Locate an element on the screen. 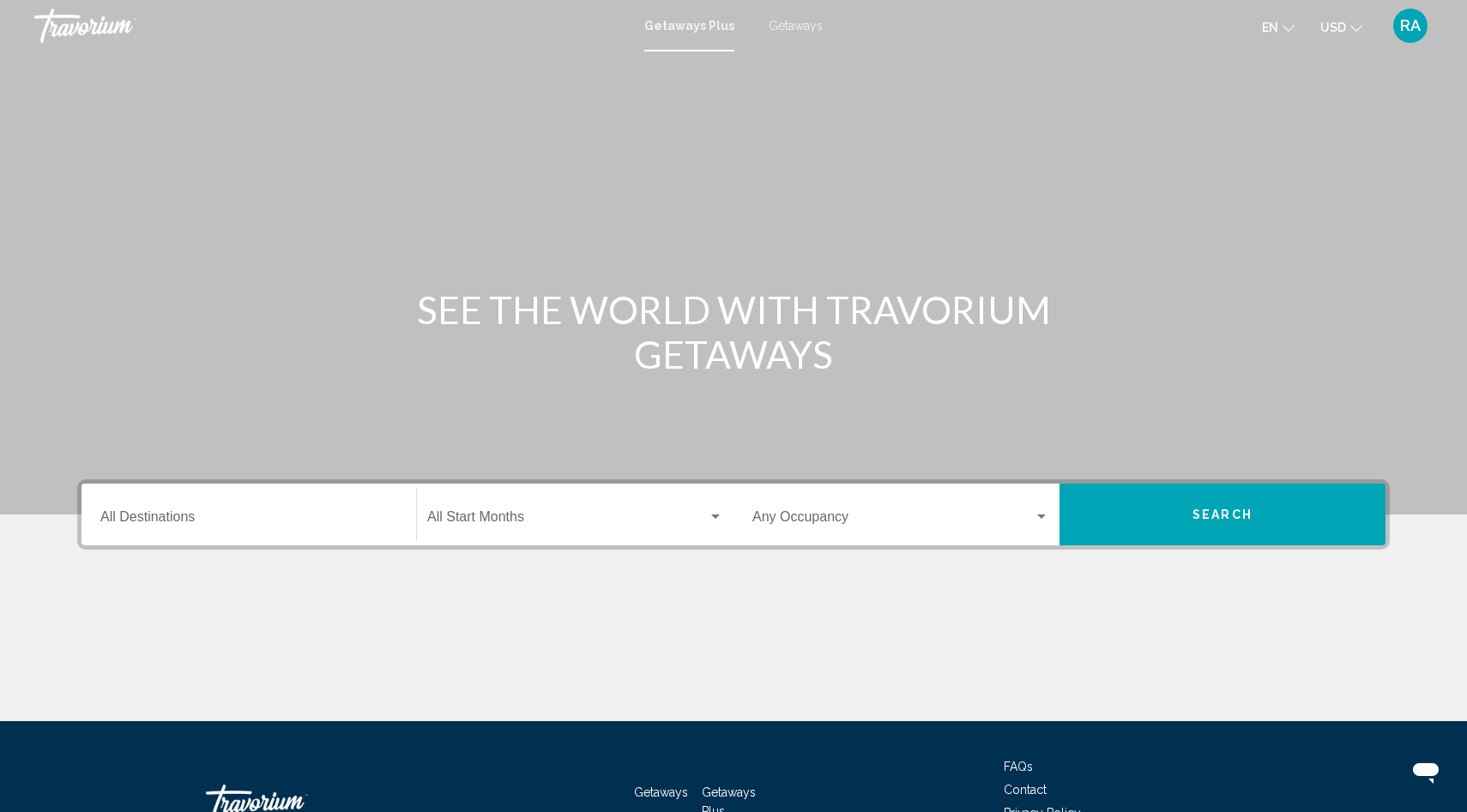  button: Search is located at coordinates (1222, 515).